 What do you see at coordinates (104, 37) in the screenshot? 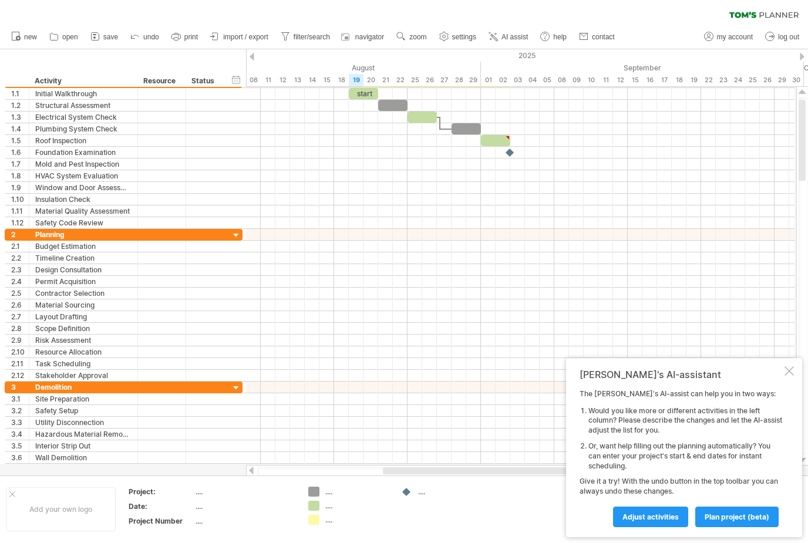
I see `a: save` at bounding box center [104, 37].